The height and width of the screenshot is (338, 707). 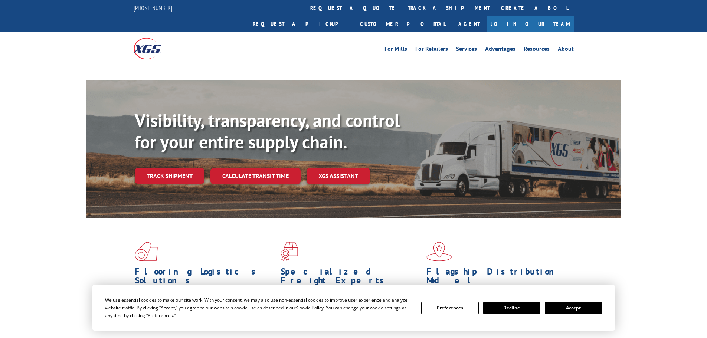 What do you see at coordinates (439, 252) in the screenshot?
I see `img: xgs-icon-flagship-distribution-model-red` at bounding box center [439, 252].